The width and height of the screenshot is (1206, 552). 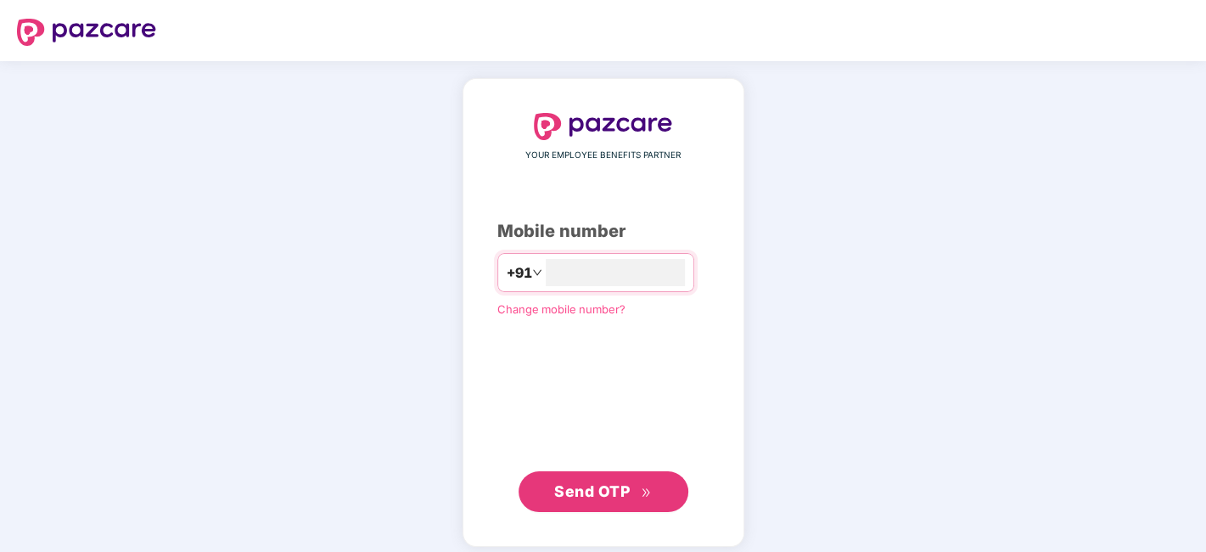 What do you see at coordinates (592, 491) in the screenshot?
I see `span: Send OTP` at bounding box center [592, 491].